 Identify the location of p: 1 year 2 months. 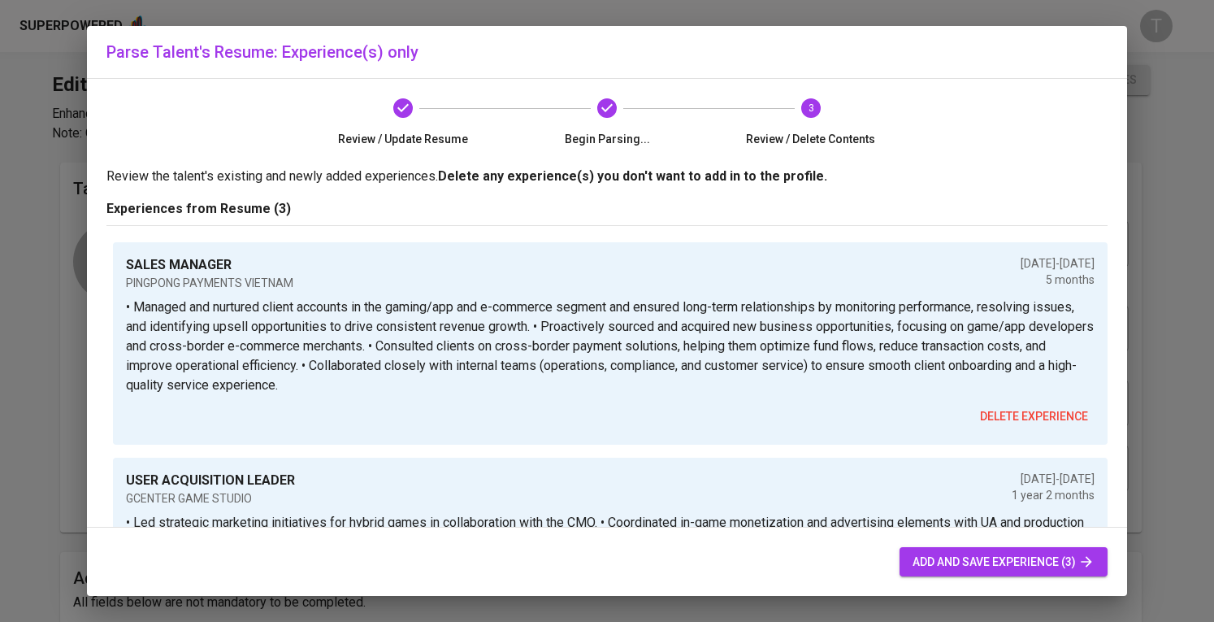
(1053, 495).